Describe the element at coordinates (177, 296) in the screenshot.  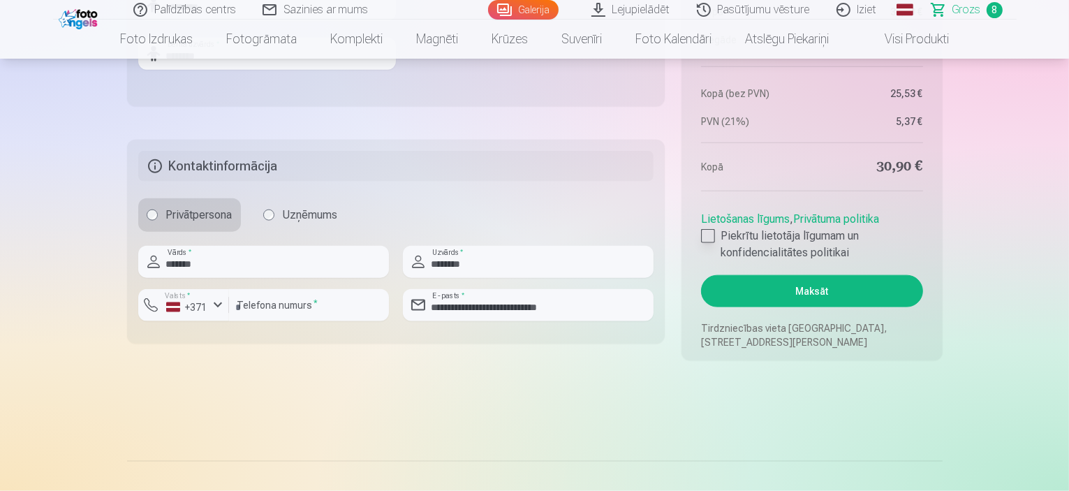
I see `label: Valsts` at that location.